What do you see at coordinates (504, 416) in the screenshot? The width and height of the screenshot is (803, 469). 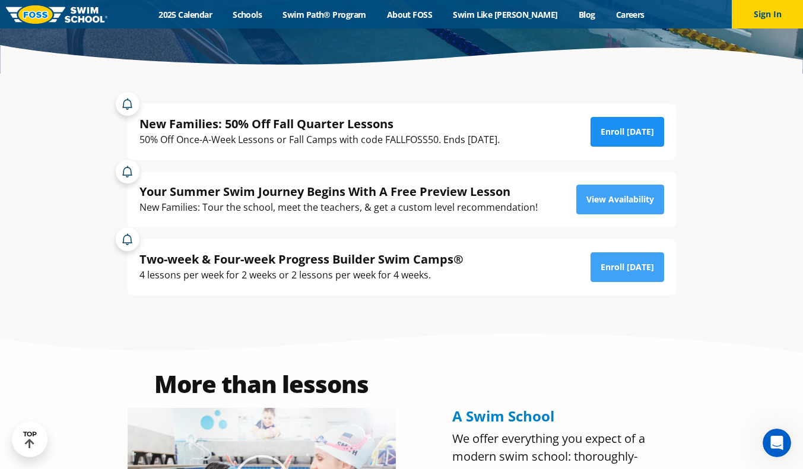 I see `span: A Swim School` at bounding box center [504, 416].